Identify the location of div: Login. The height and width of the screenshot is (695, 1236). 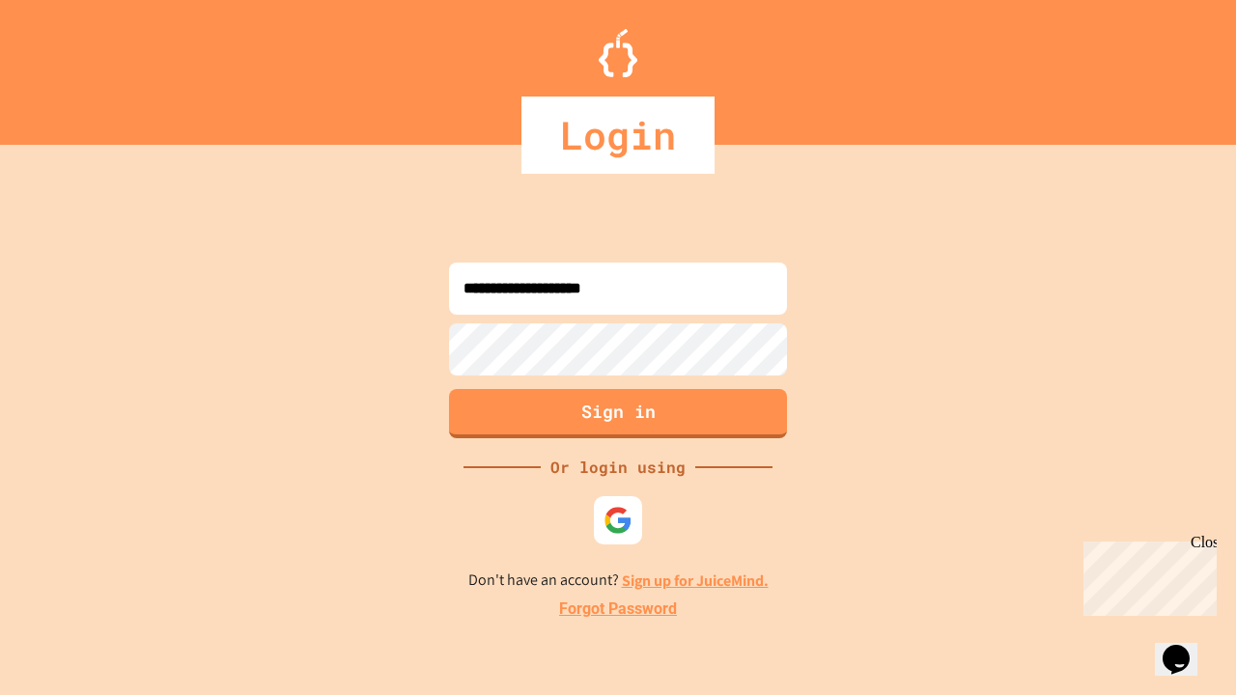
(618, 135).